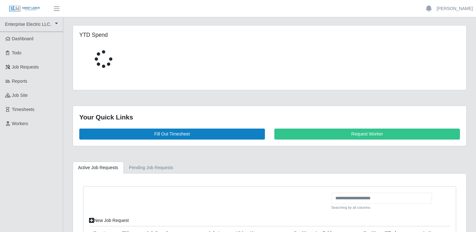 This screenshot has width=476, height=232. Describe the element at coordinates (25, 67) in the screenshot. I see `span: Job Requests` at that location.